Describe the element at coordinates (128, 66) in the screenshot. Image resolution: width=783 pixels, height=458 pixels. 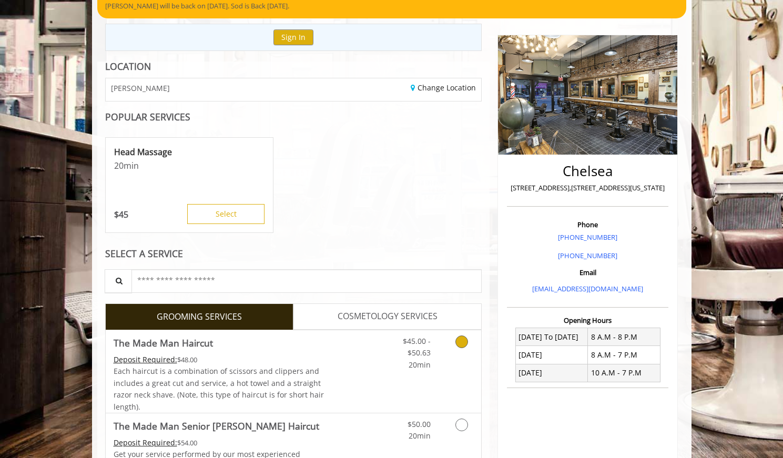
I see `b: LOCATION` at that location.